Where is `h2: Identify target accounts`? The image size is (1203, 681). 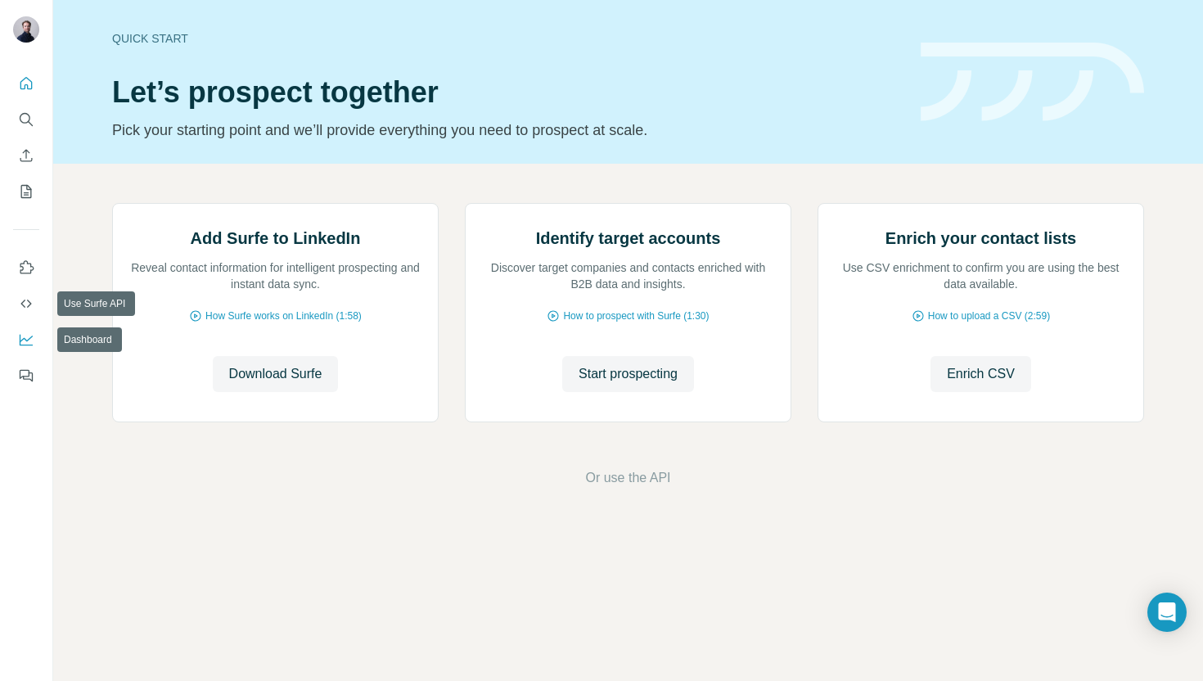 h2: Identify target accounts is located at coordinates (628, 238).